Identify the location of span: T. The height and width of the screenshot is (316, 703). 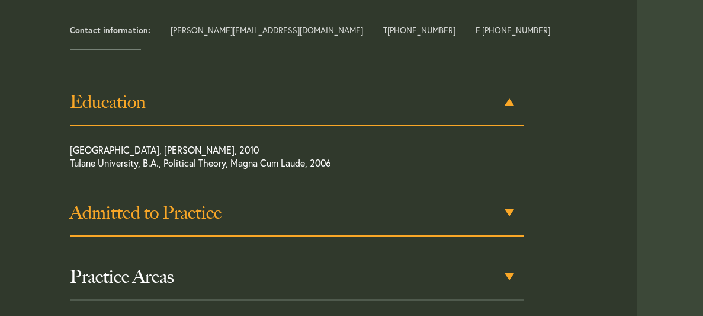
(419, 30).